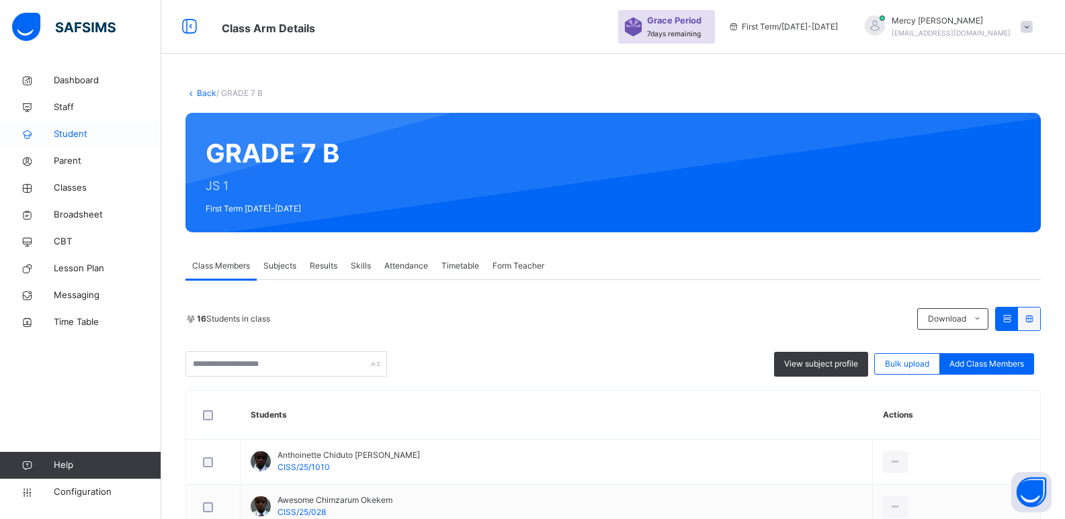 The height and width of the screenshot is (519, 1065). What do you see at coordinates (107, 492) in the screenshot?
I see `span: Configuration` at bounding box center [107, 492].